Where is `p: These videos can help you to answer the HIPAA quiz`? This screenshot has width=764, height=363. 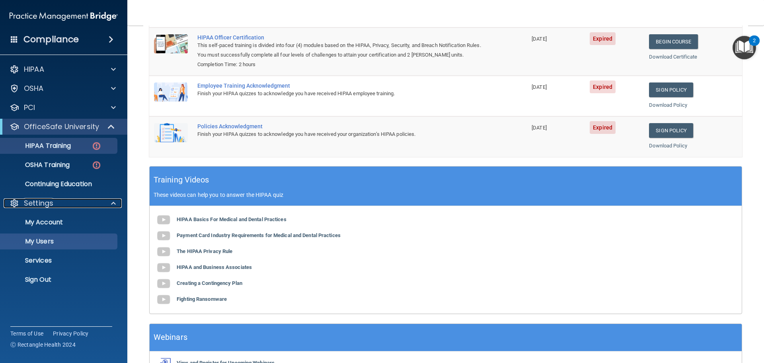 p: These videos can help you to answer the HIPAA quiz is located at coordinates (446, 195).